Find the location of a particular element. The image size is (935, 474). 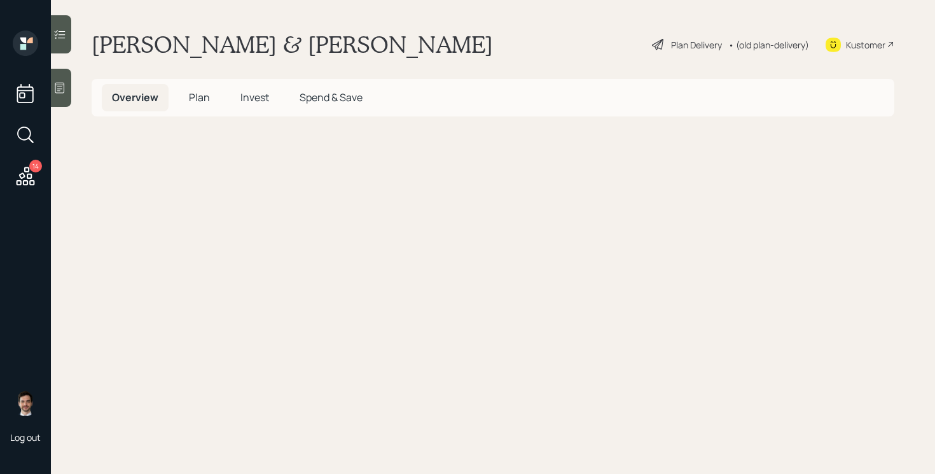

div: Plan Delivery is located at coordinates (697, 45).